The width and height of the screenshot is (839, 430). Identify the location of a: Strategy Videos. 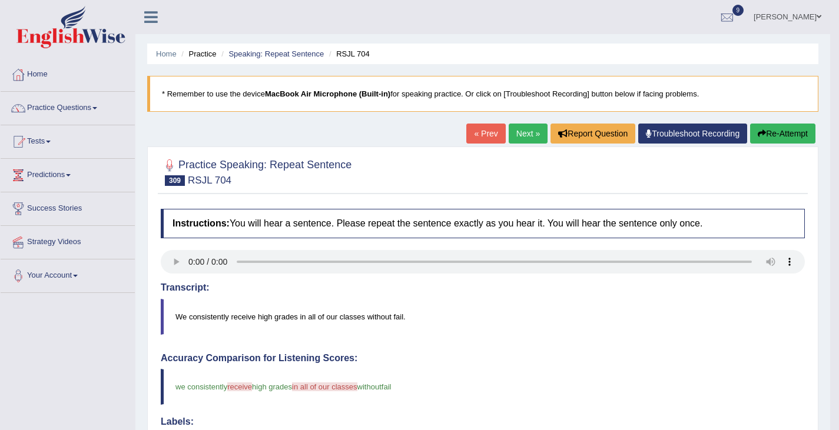
(68, 241).